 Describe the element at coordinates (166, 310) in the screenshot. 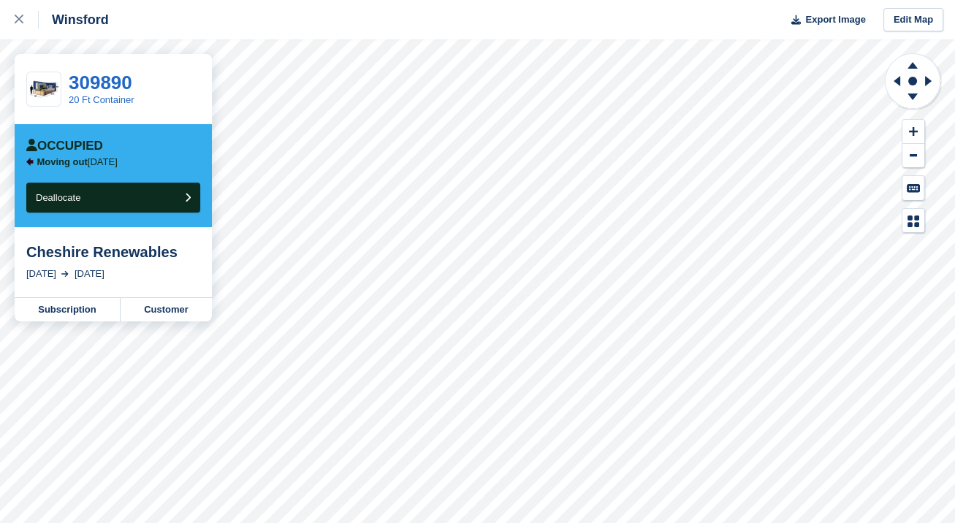

I see `a: Customer` at that location.